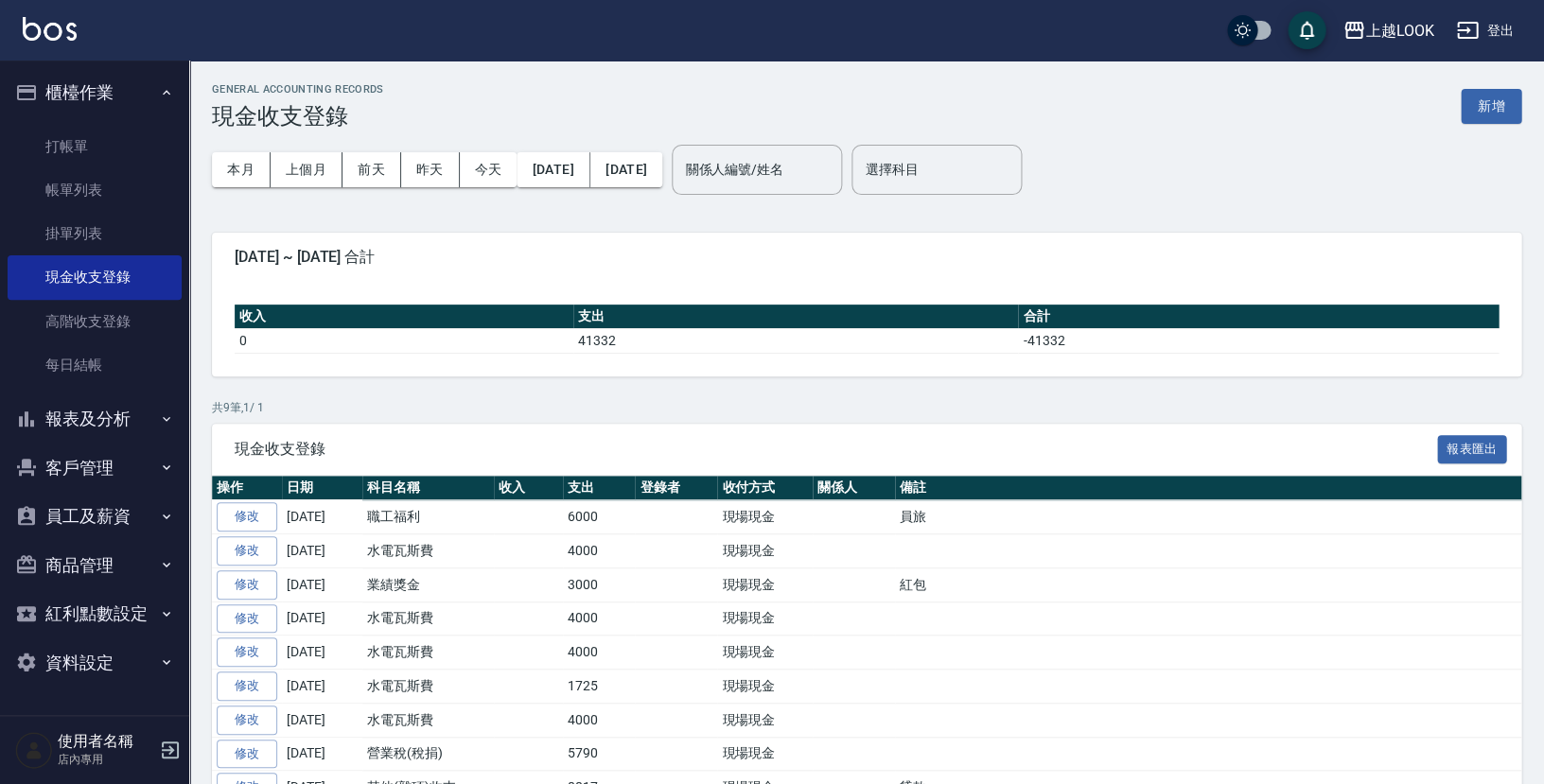 The image size is (1544, 784). I want to click on button: 上越LOOK, so click(1388, 30).